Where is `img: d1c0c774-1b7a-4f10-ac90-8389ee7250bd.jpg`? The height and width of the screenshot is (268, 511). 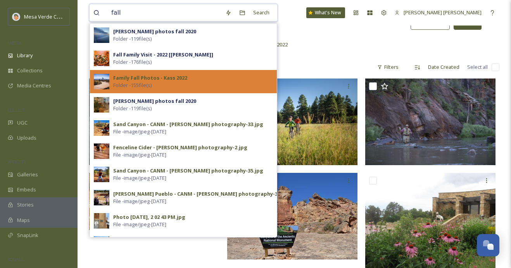
img: d1c0c774-1b7a-4f10-ac90-8389ee7250bd.jpg is located at coordinates (102, 151).